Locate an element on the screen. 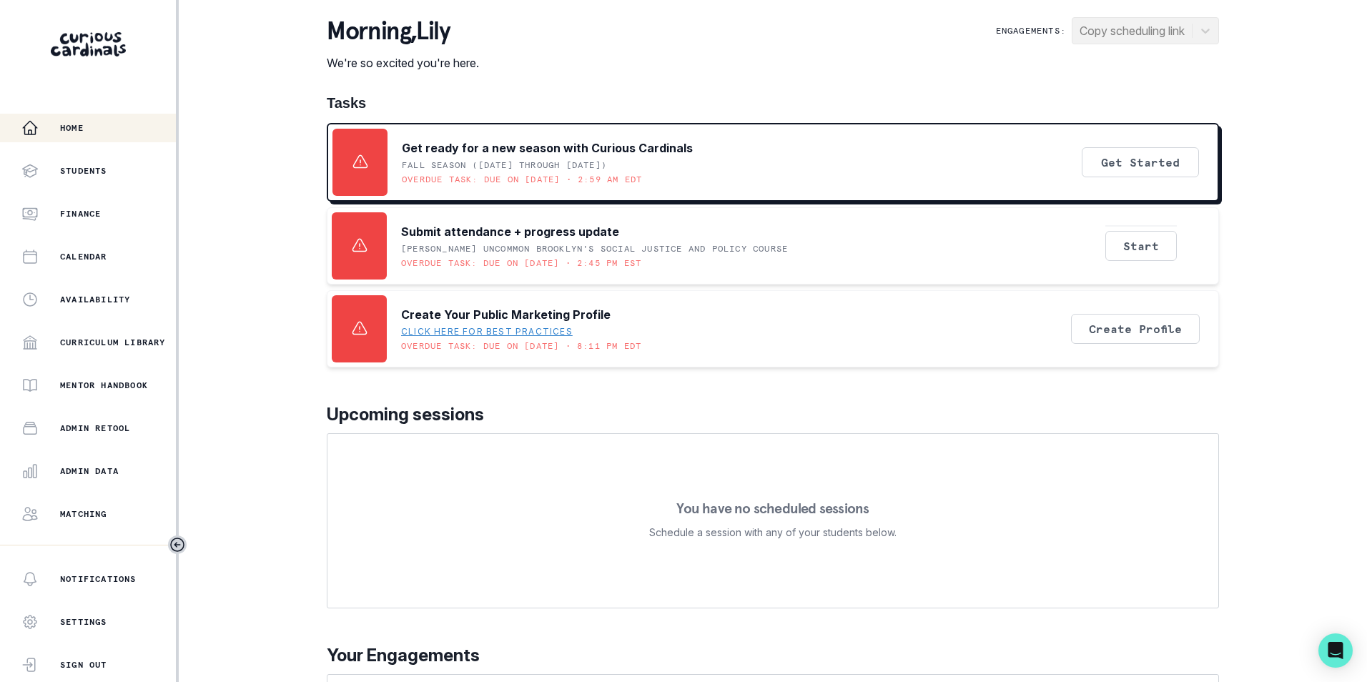 This screenshot has height=682, width=1367. p: Students is located at coordinates (84, 171).